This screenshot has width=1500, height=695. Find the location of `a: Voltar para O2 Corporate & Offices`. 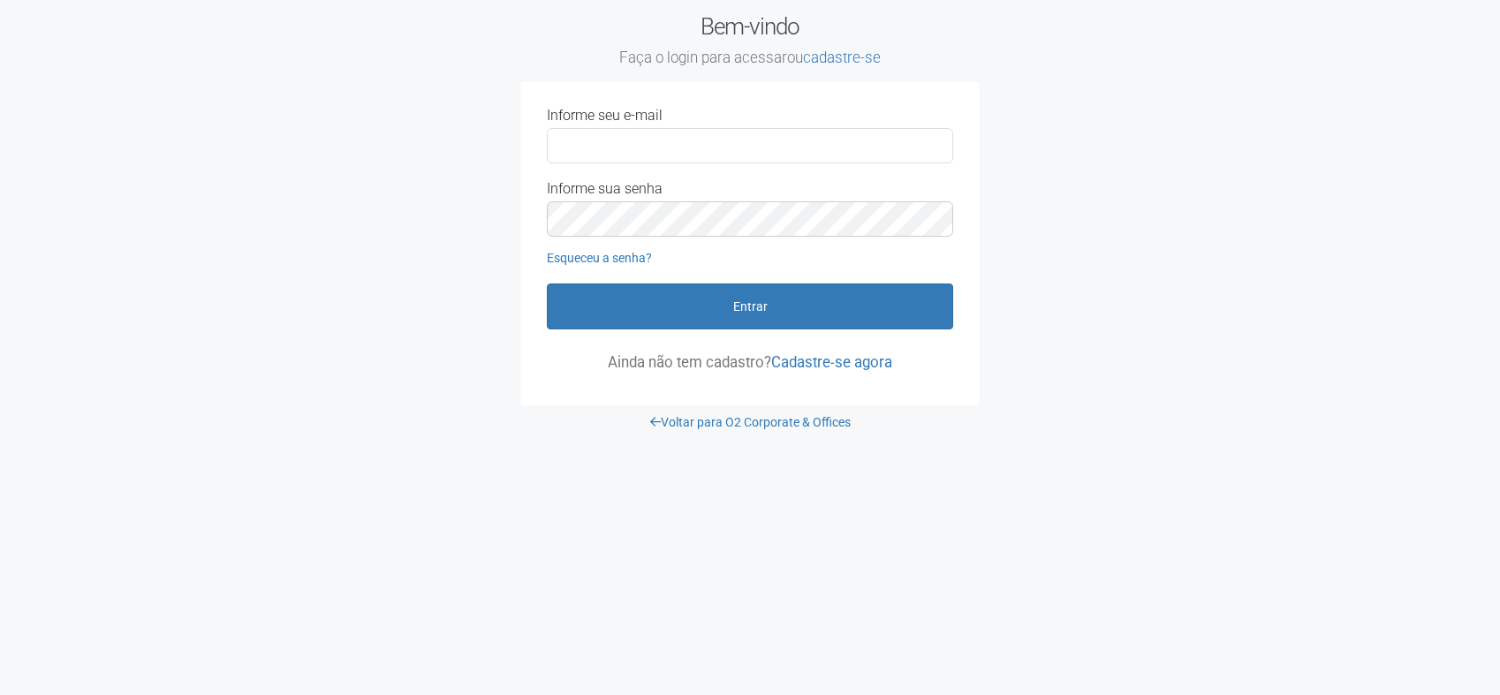

a: Voltar para O2 Corporate & Offices is located at coordinates (750, 422).